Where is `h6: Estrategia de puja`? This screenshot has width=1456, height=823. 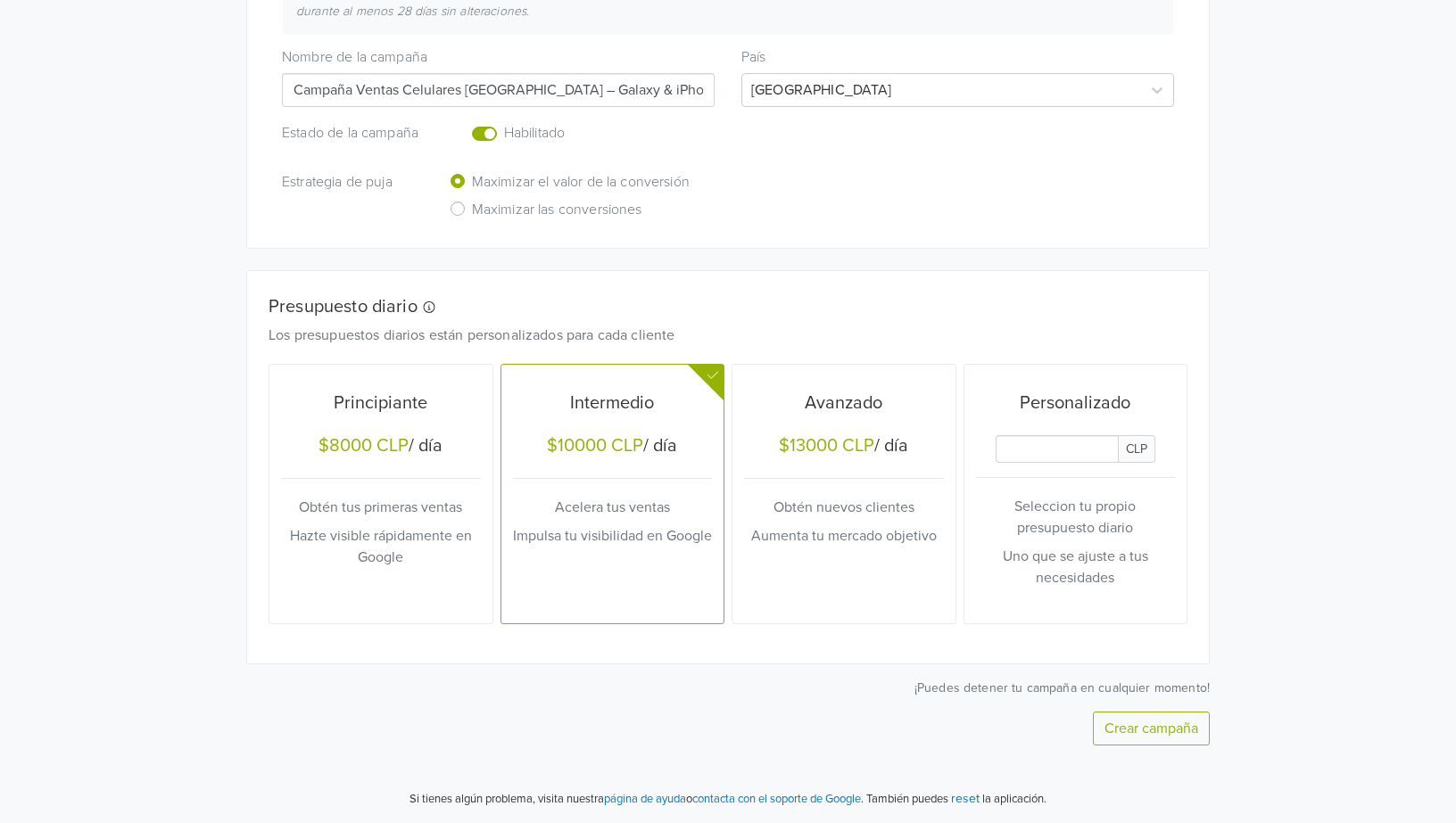
h6: Estrategia de puja is located at coordinates (351, 182).